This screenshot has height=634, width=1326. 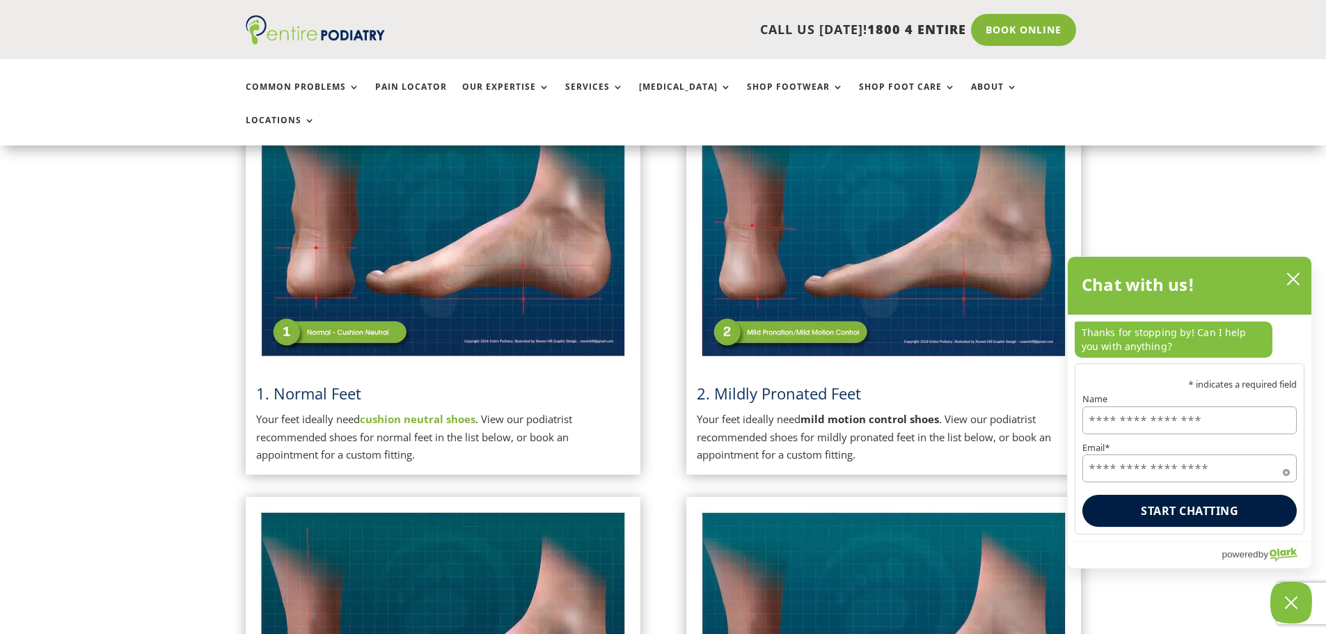 What do you see at coordinates (1189, 399) in the screenshot?
I see `label: Name` at bounding box center [1189, 399].